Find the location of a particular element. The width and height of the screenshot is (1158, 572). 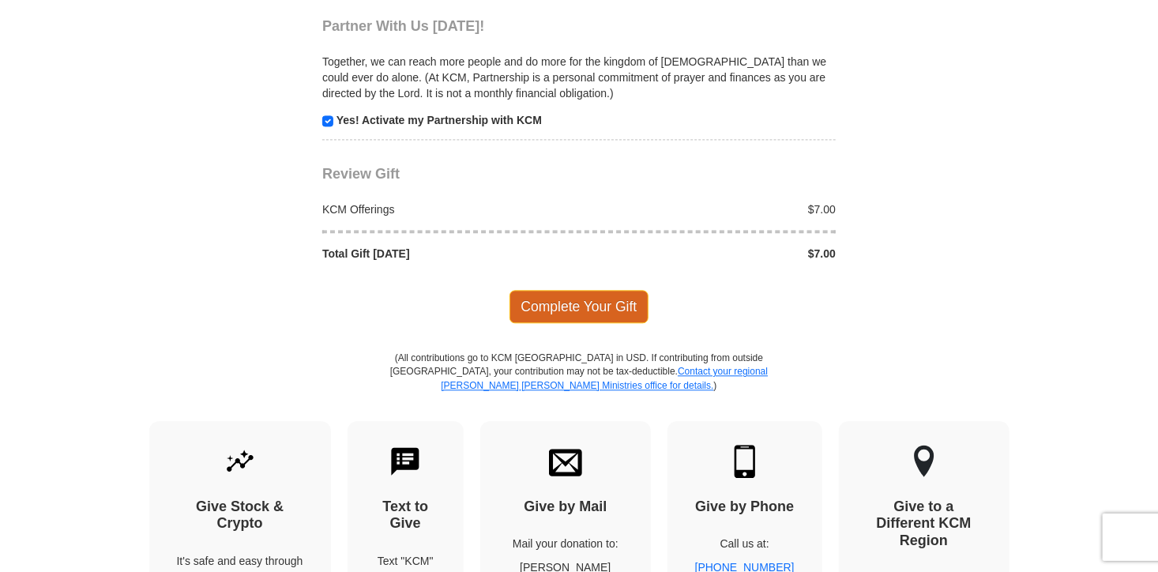

div: KCM Offerings is located at coordinates (447, 209).